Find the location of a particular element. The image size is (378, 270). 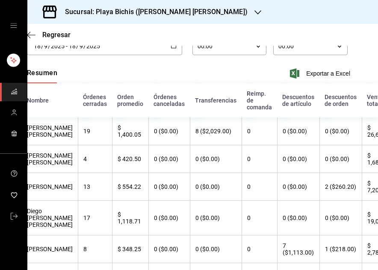

th: $ 420.50 is located at coordinates (130, 159).